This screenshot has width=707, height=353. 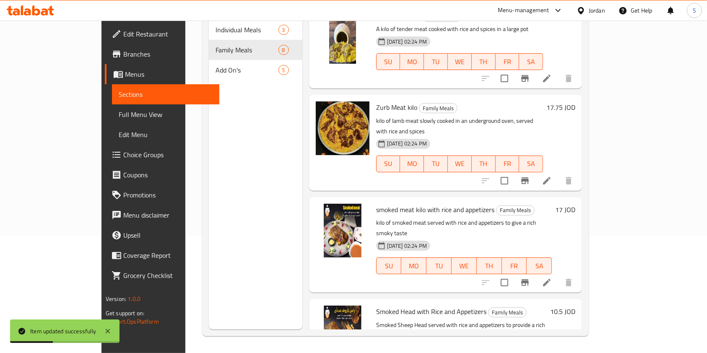 I want to click on span: Get support on:, so click(x=125, y=313).